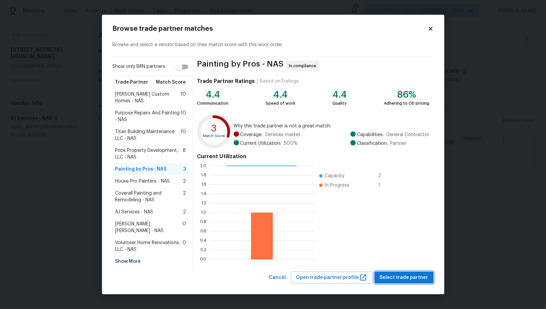 Image resolution: width=546 pixels, height=309 pixels. I want to click on div: Based on 7 ratings, so click(279, 81).